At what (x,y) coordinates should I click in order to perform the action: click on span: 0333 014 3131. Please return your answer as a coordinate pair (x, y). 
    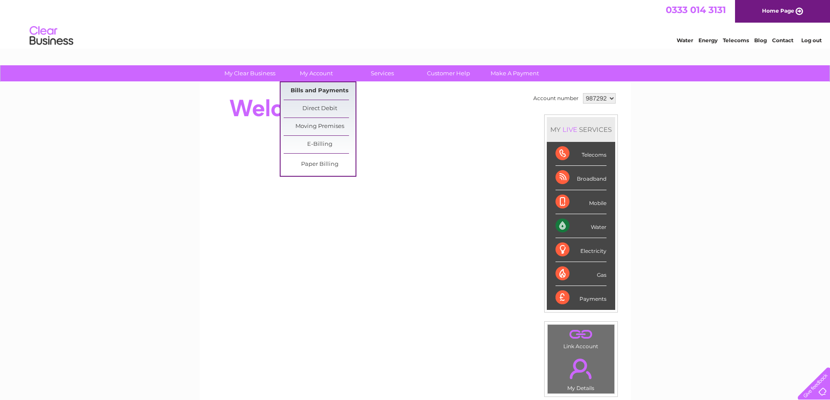
    Looking at the image, I should click on (696, 10).